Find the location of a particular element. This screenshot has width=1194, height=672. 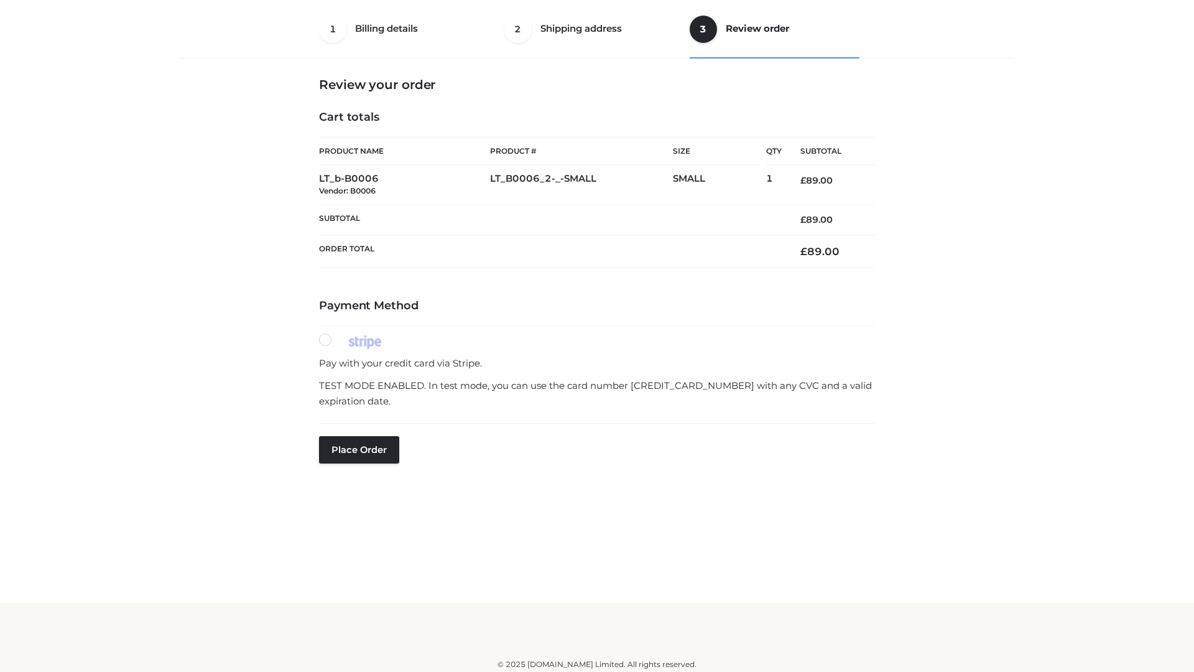

td: SMALL is located at coordinates (720, 185).